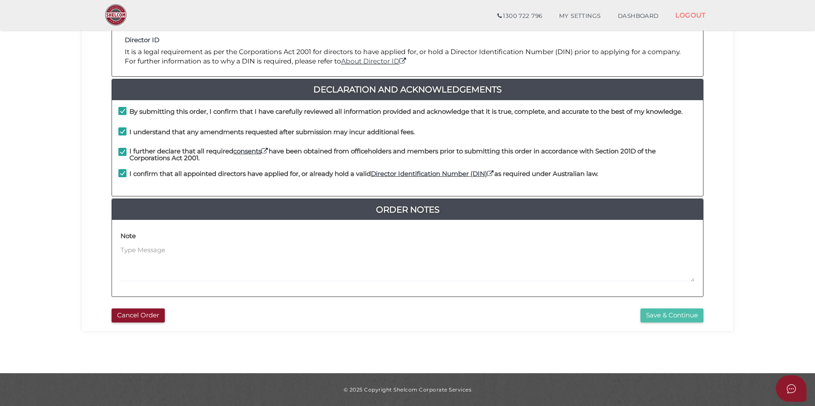  Describe the element at coordinates (413, 155) in the screenshot. I see `h4: I further declare that all required have been obtained from officeholders and members prior to su...` at that location.